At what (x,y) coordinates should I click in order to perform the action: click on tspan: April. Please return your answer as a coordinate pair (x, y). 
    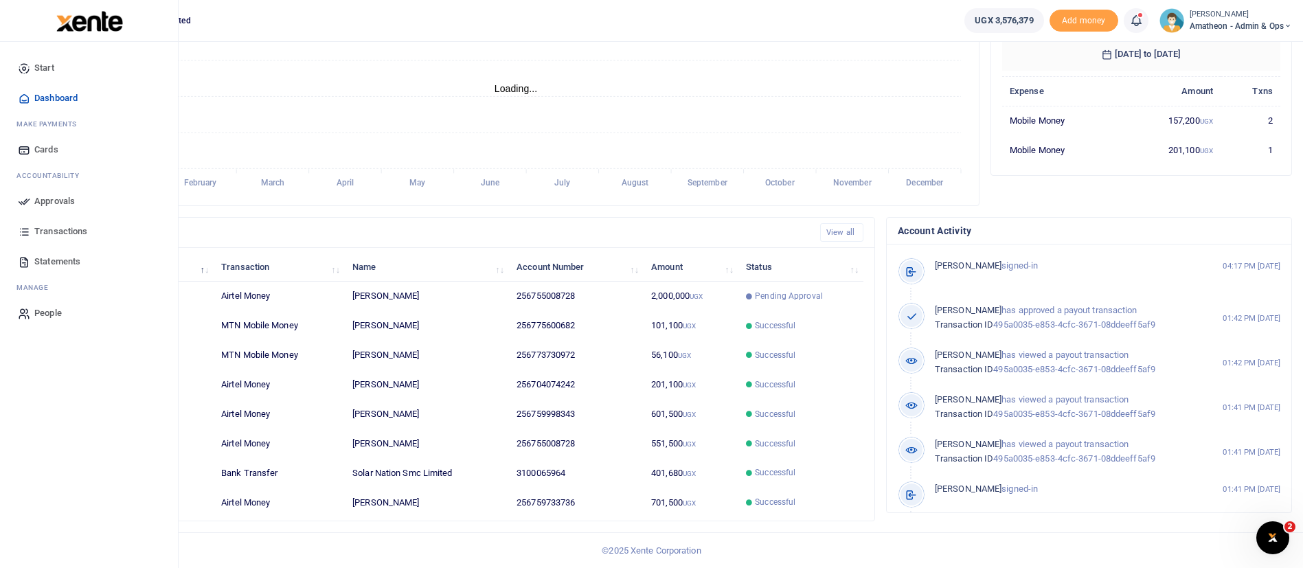
    Looking at the image, I should click on (345, 183).